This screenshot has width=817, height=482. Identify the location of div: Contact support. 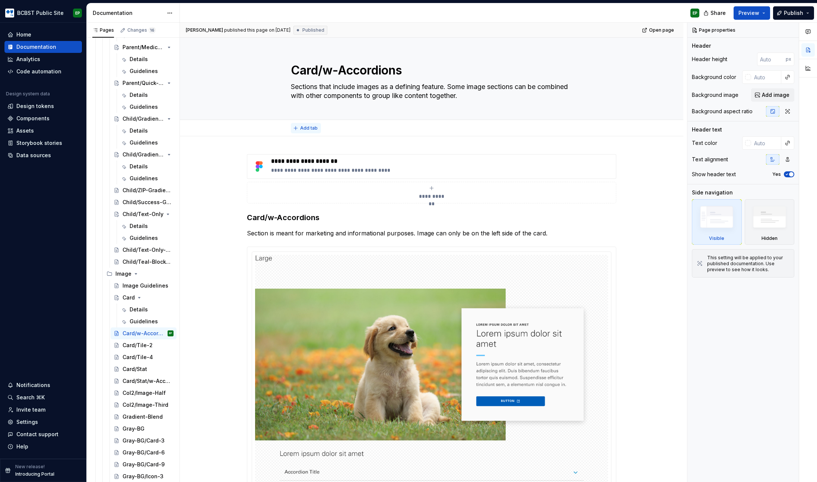
(37, 434).